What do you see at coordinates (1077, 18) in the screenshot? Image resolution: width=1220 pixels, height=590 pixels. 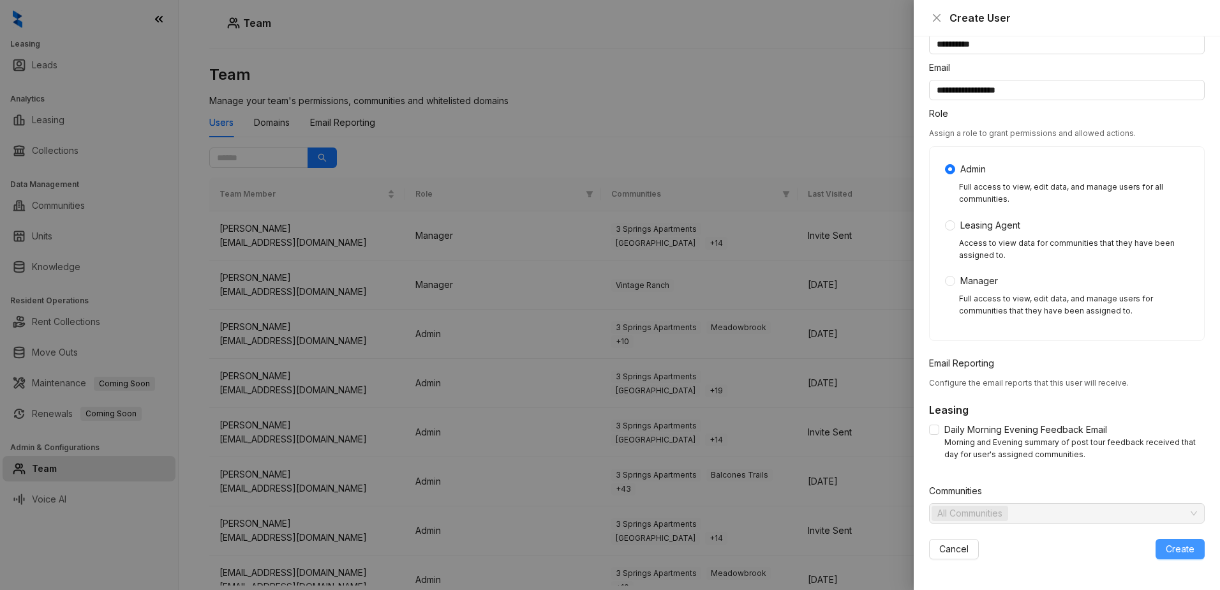 I see `div: Create User` at bounding box center [1077, 18].